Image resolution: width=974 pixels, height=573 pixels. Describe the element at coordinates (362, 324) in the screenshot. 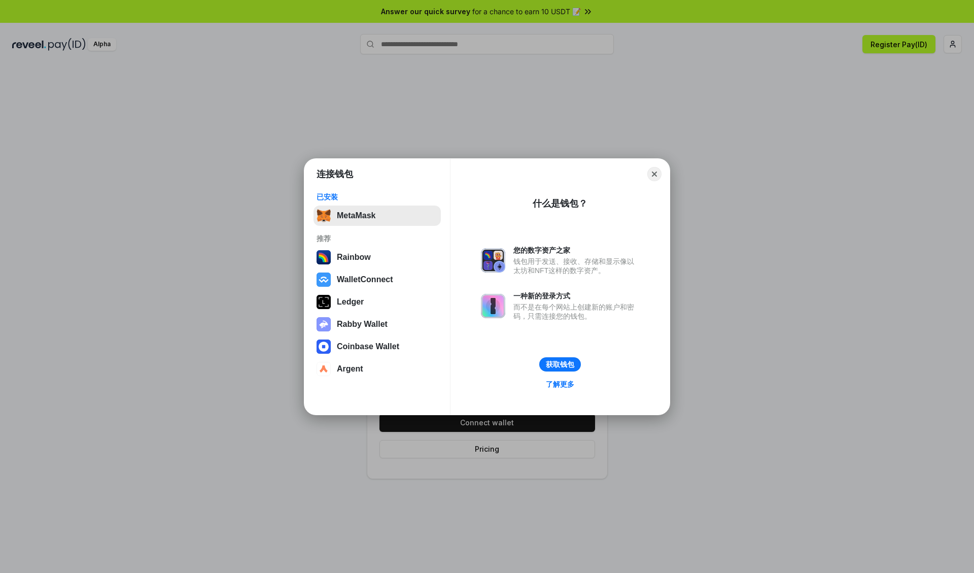

I see `div: Rabby Wallet` at that location.